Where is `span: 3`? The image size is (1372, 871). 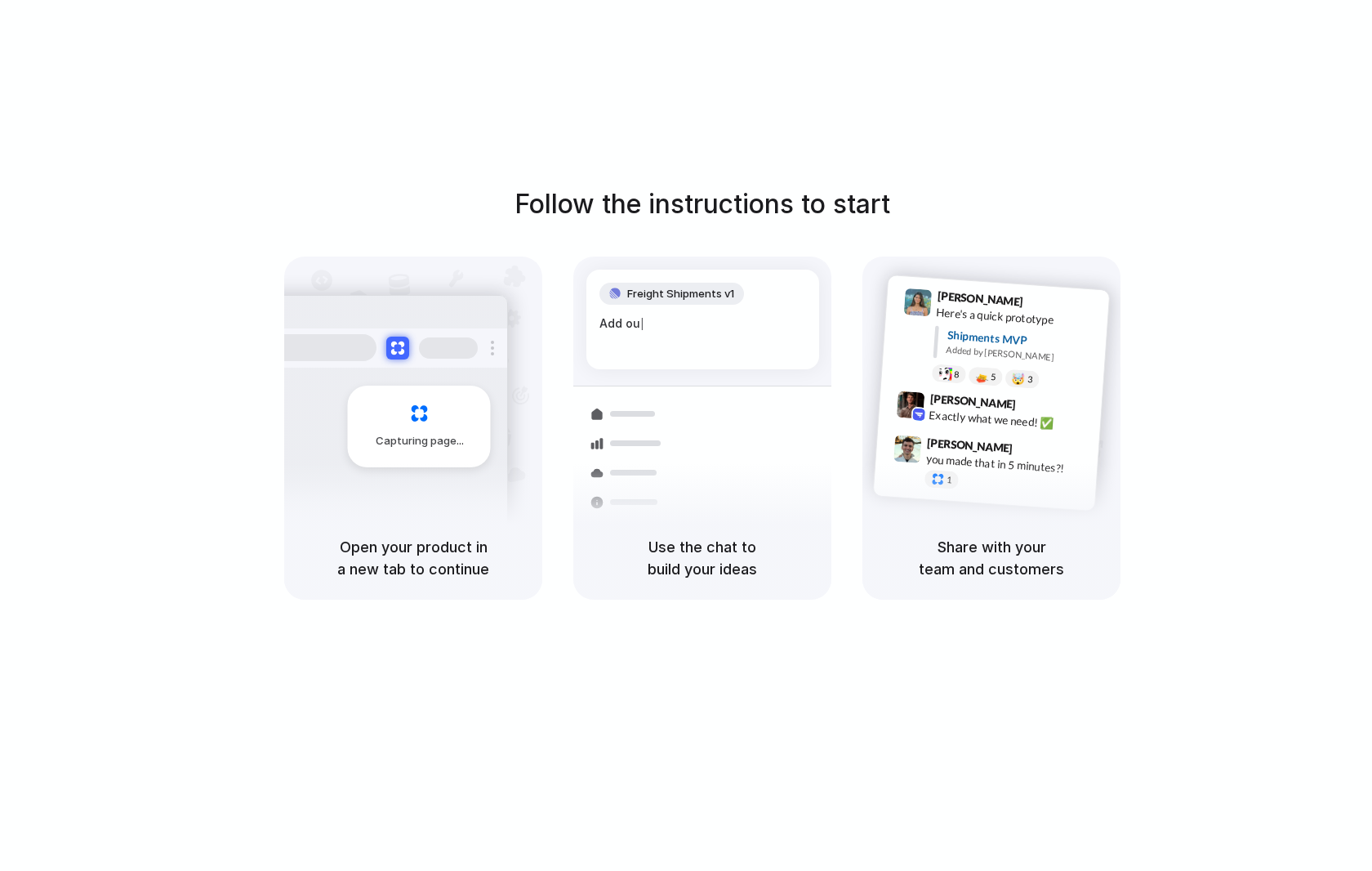 span: 3 is located at coordinates (1030, 379).